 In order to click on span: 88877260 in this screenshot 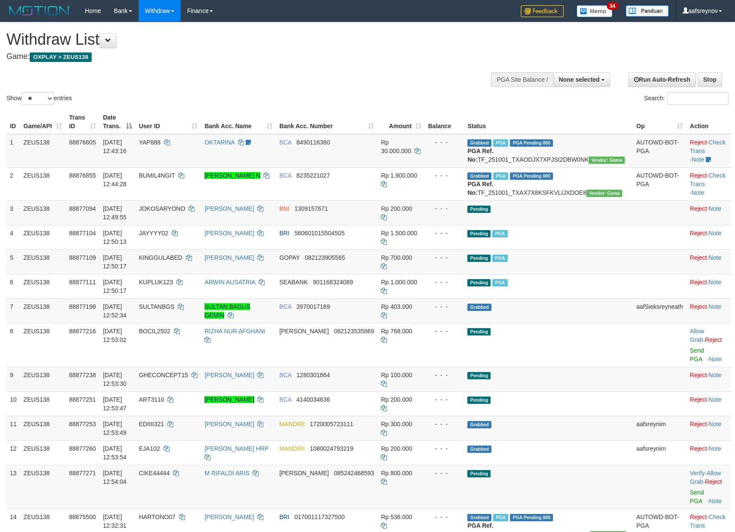, I will do `click(82, 449)`.